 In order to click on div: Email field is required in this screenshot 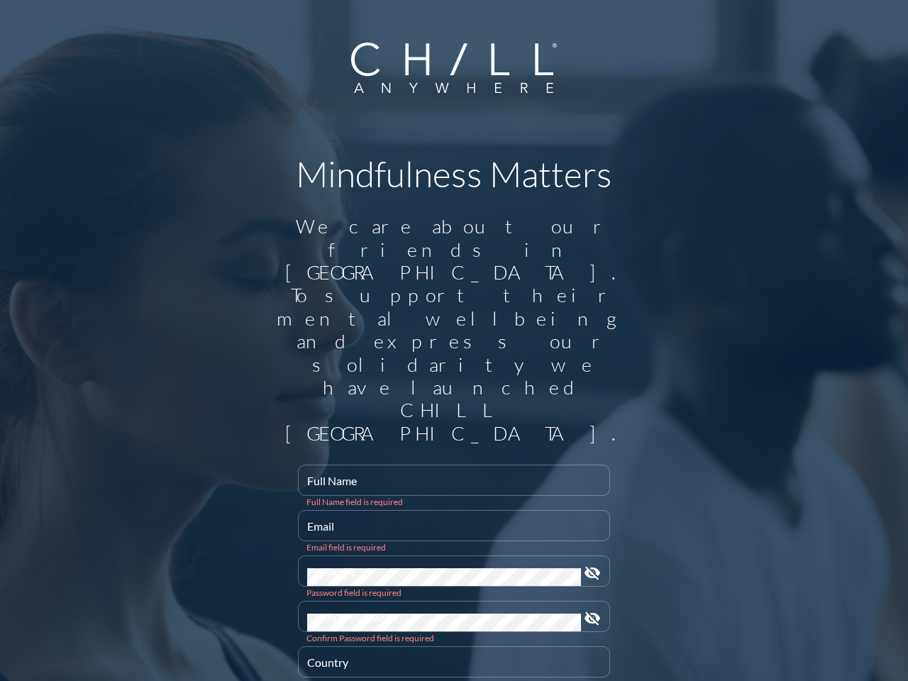, I will do `click(454, 547)`.